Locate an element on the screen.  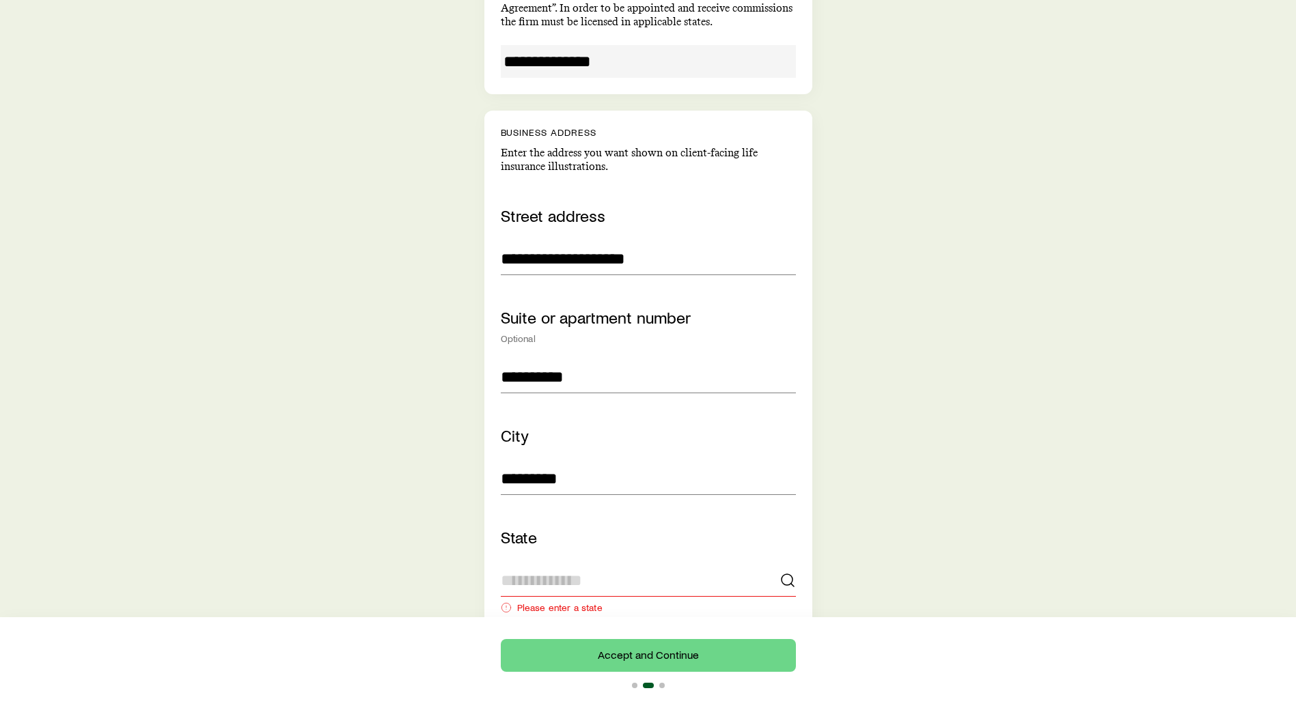
div: Optional is located at coordinates (648, 339).